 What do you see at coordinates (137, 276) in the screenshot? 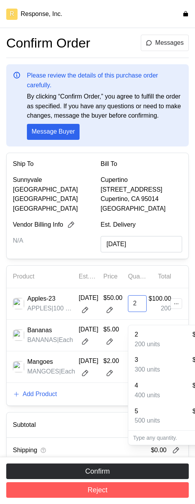
I see `p: Quantity` at bounding box center [137, 276].